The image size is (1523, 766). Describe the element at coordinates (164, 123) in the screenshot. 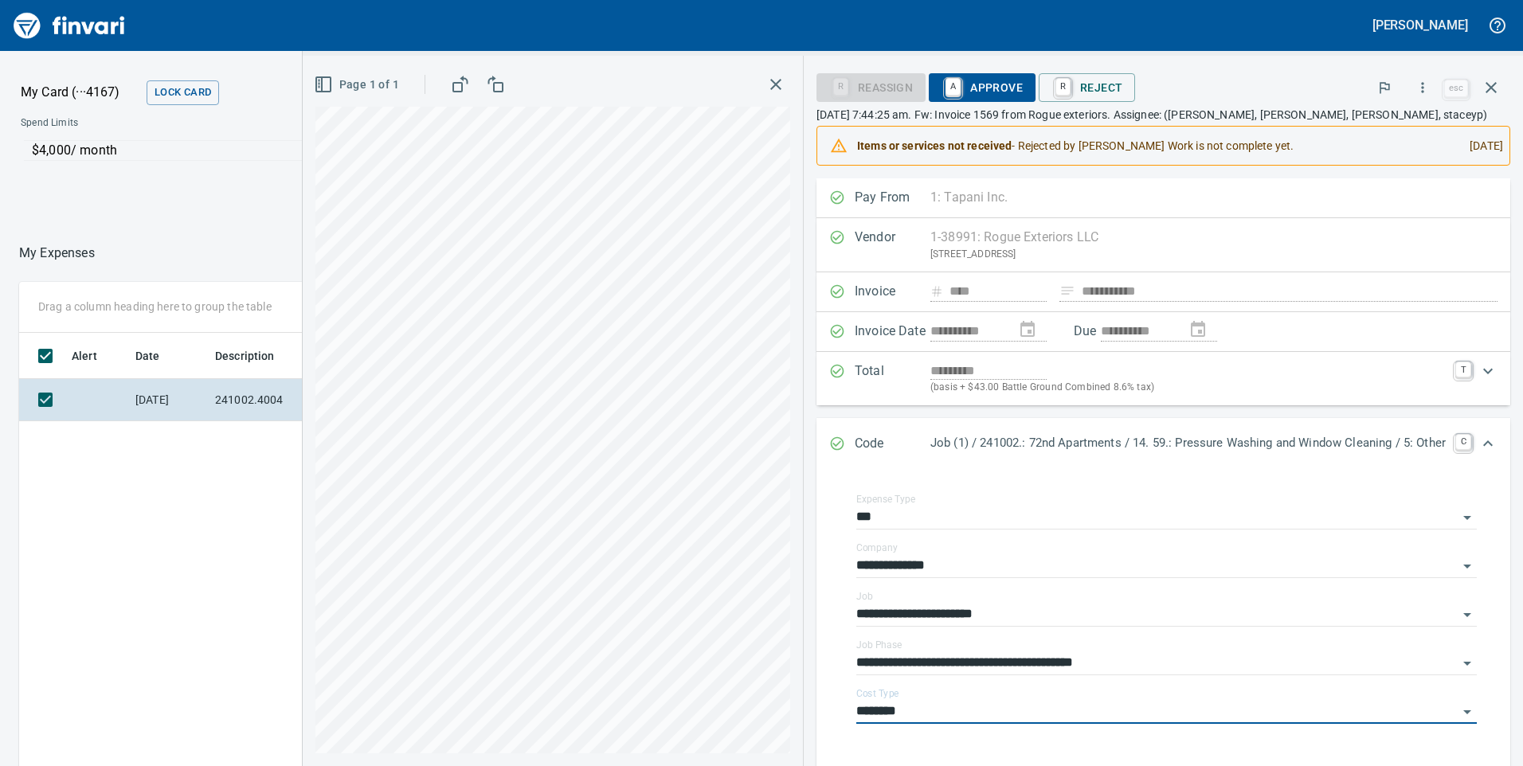

I see `span: Spend Limits` at that location.